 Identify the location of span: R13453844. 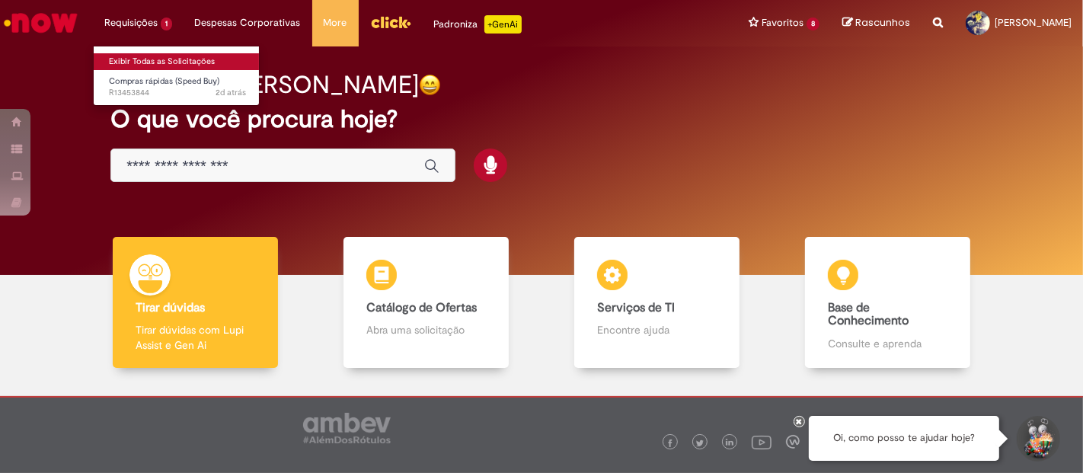
(177, 93).